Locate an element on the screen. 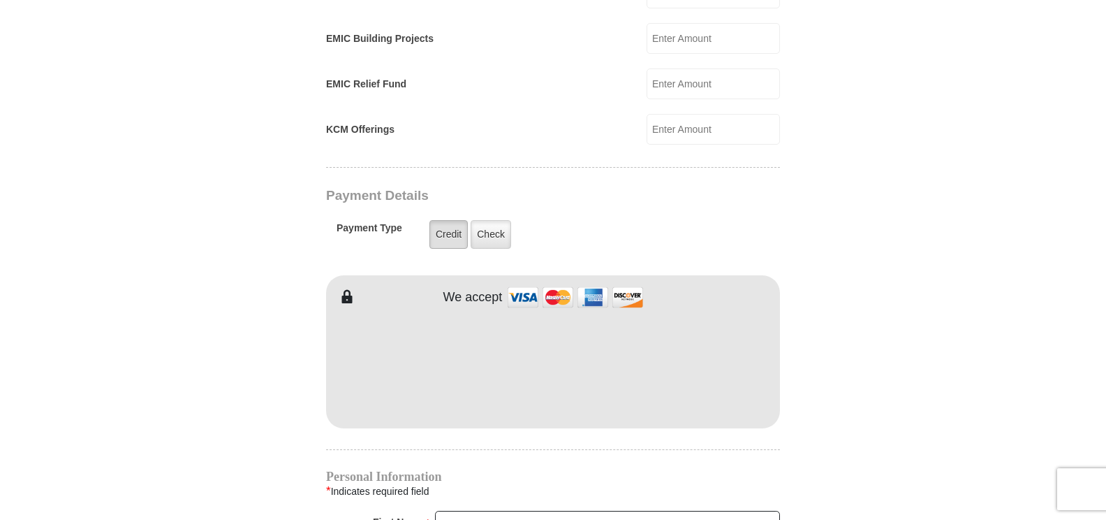 The width and height of the screenshot is (1106, 520). div: Indicates required field is located at coordinates (553, 491).